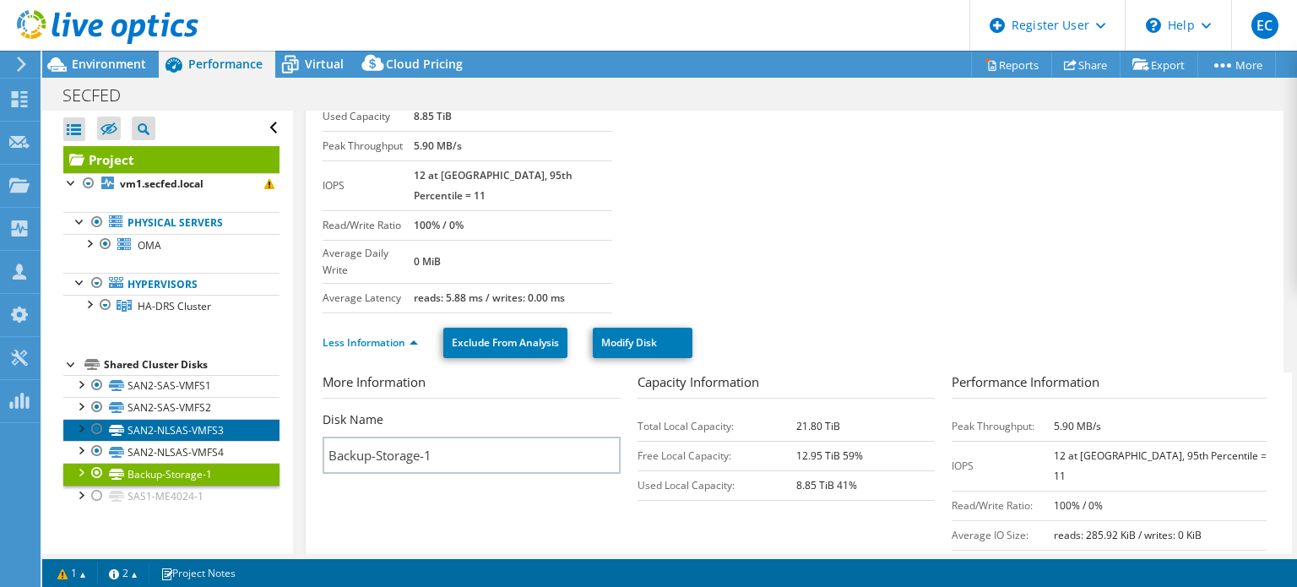 This screenshot has width=1297, height=587. I want to click on h3: Capacity Information, so click(786, 385).